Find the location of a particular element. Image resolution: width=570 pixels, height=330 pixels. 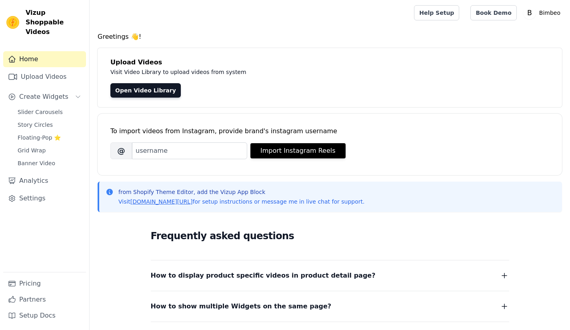

span: How to show multiple Widgets on the same page? is located at coordinates (241, 306).